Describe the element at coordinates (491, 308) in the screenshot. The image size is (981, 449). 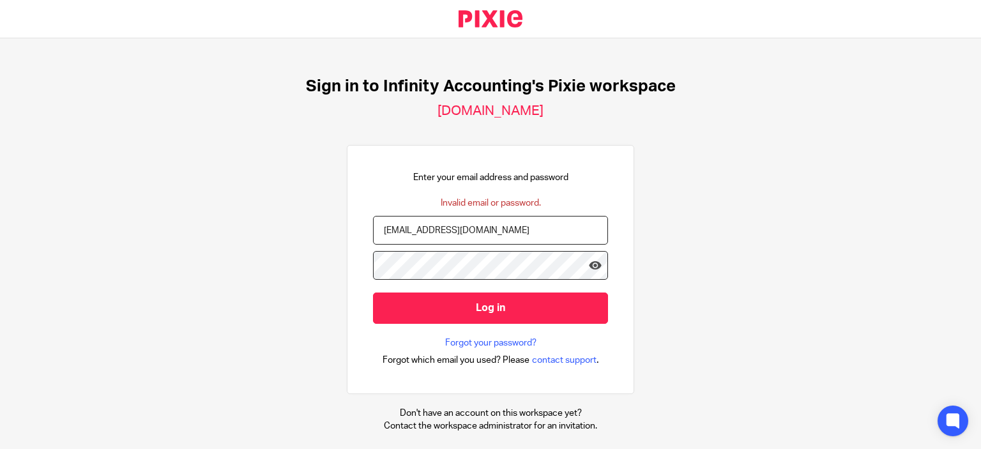
I see `input: Log in` at that location.